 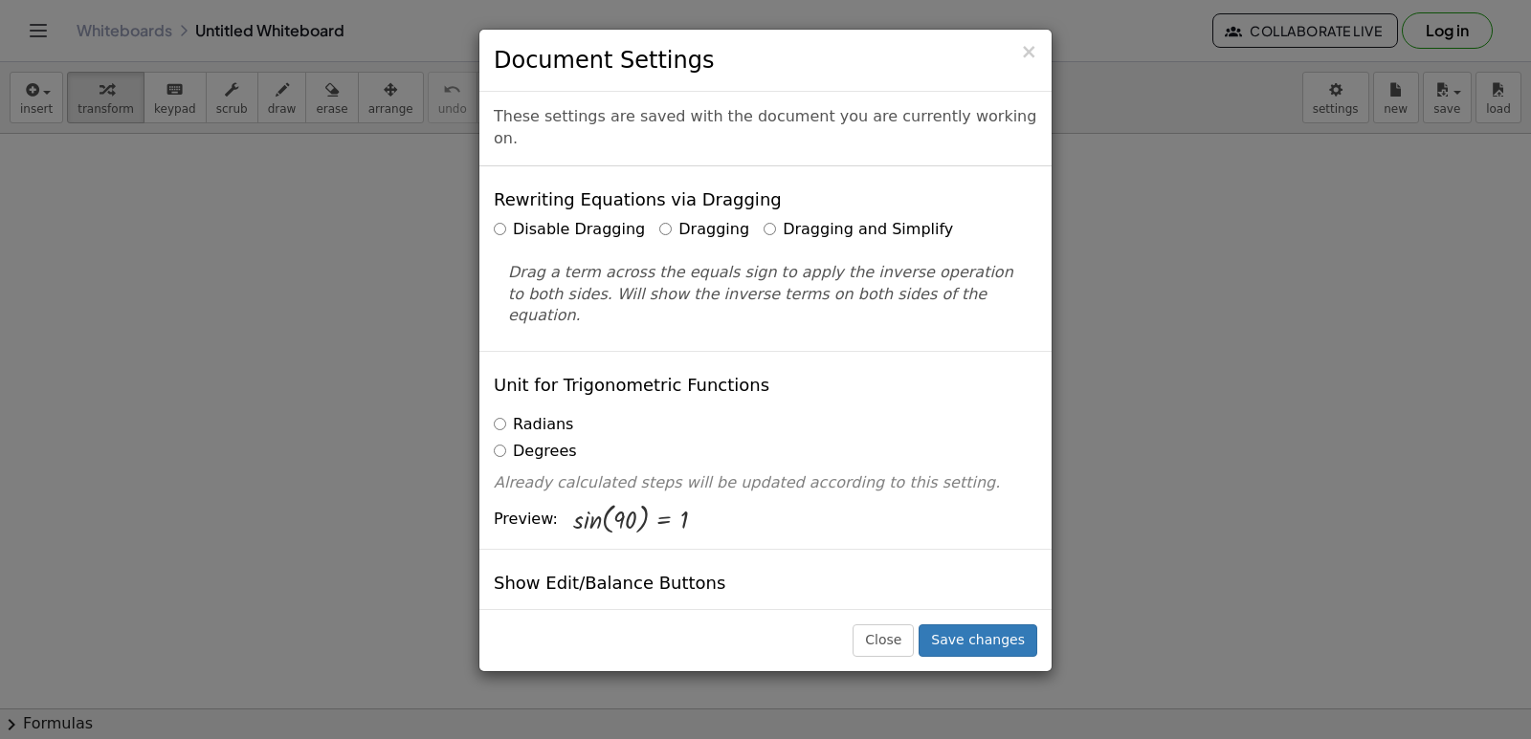 What do you see at coordinates (606, 620) in the screenshot?
I see `label: Show Edit/Balance Buttons` at bounding box center [606, 620].